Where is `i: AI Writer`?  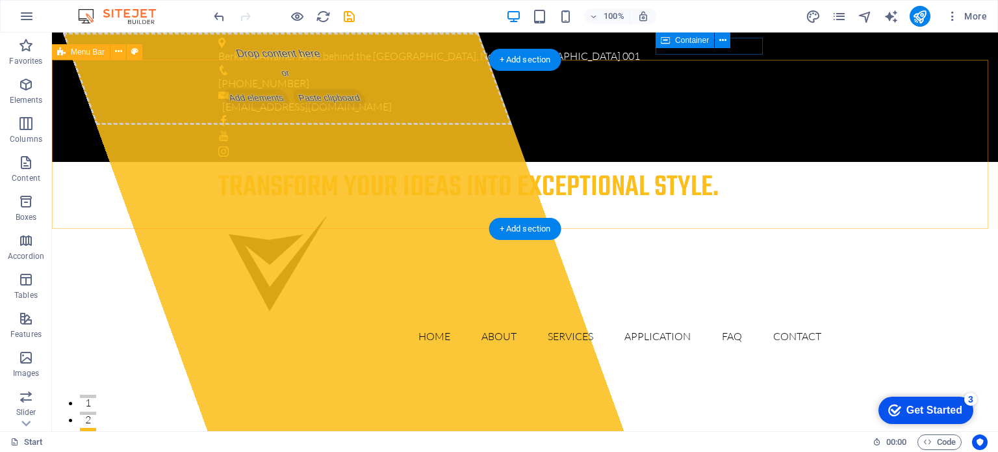 i: AI Writer is located at coordinates (891, 16).